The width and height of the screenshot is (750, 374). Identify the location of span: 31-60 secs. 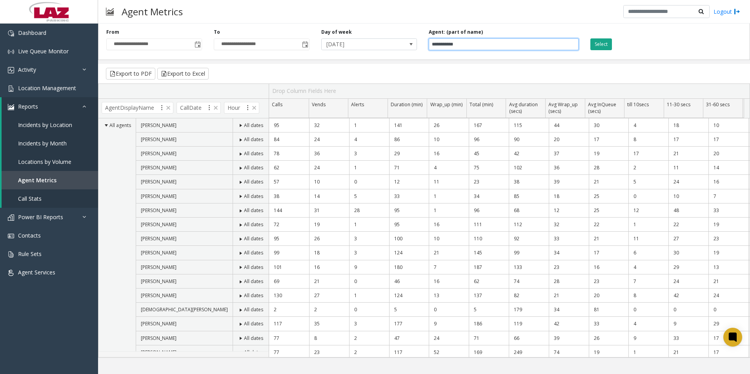
(717, 104).